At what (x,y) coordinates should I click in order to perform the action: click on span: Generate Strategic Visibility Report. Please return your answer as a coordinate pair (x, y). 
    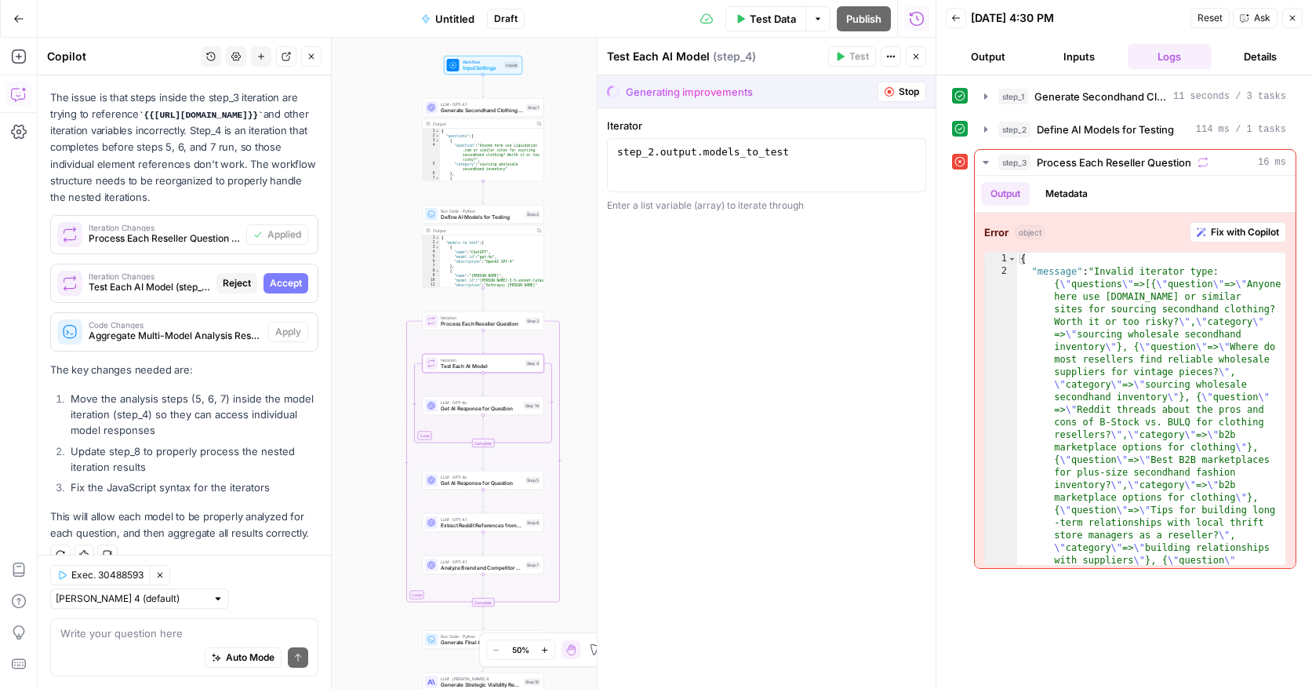
    Looking at the image, I should click on (481, 685).